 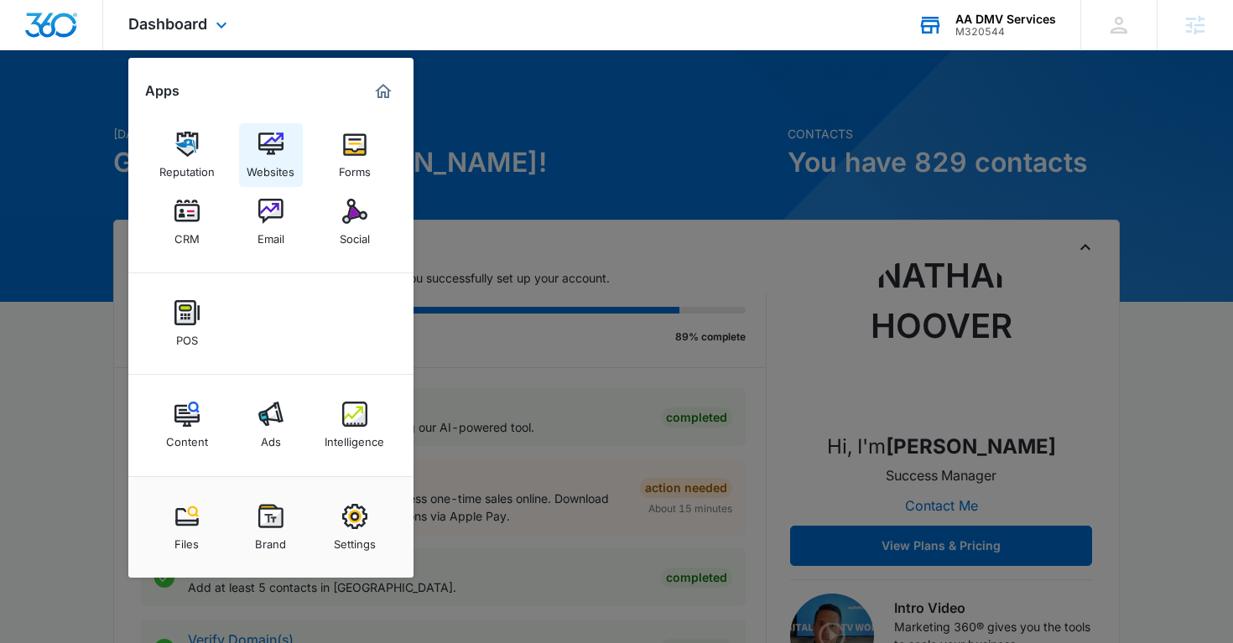 I want to click on a: Websites, so click(x=271, y=155).